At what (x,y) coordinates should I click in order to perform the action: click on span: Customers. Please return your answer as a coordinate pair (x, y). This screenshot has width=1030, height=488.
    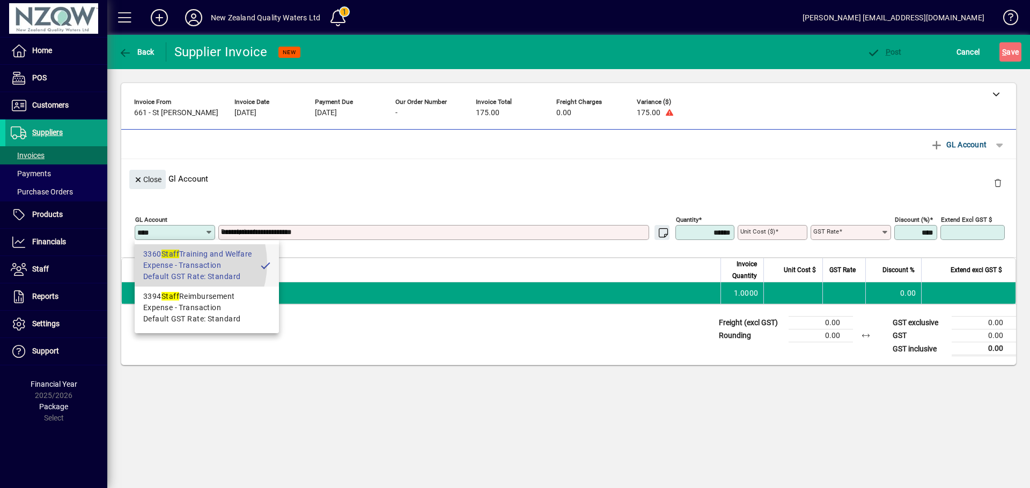
    Looking at the image, I should click on (50, 105).